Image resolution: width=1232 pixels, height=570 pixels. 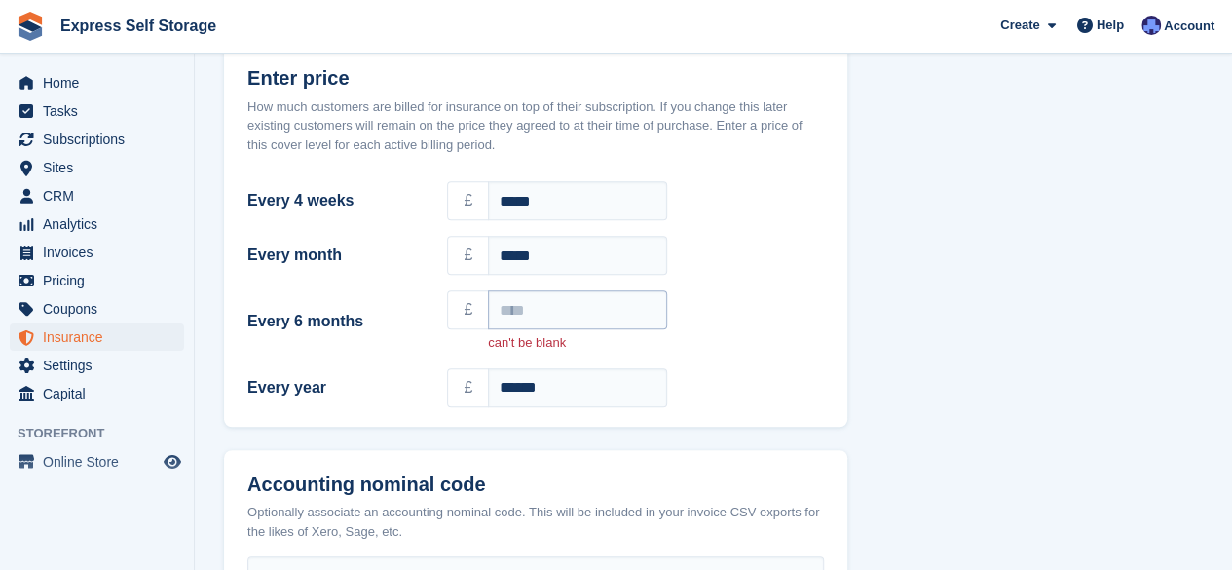 I want to click on span: Tasks, so click(x=101, y=111).